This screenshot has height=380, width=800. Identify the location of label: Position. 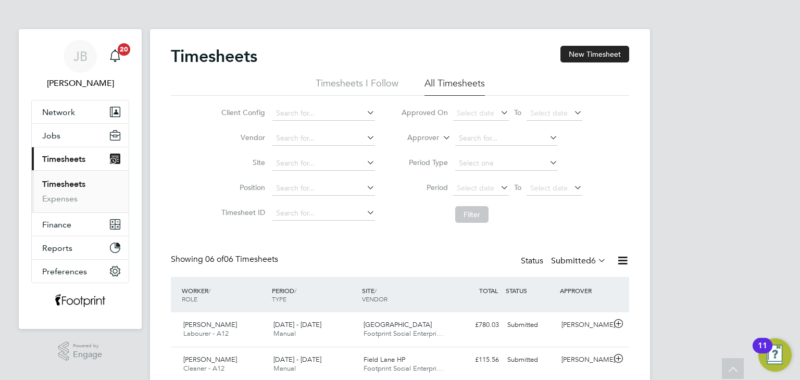
(242, 187).